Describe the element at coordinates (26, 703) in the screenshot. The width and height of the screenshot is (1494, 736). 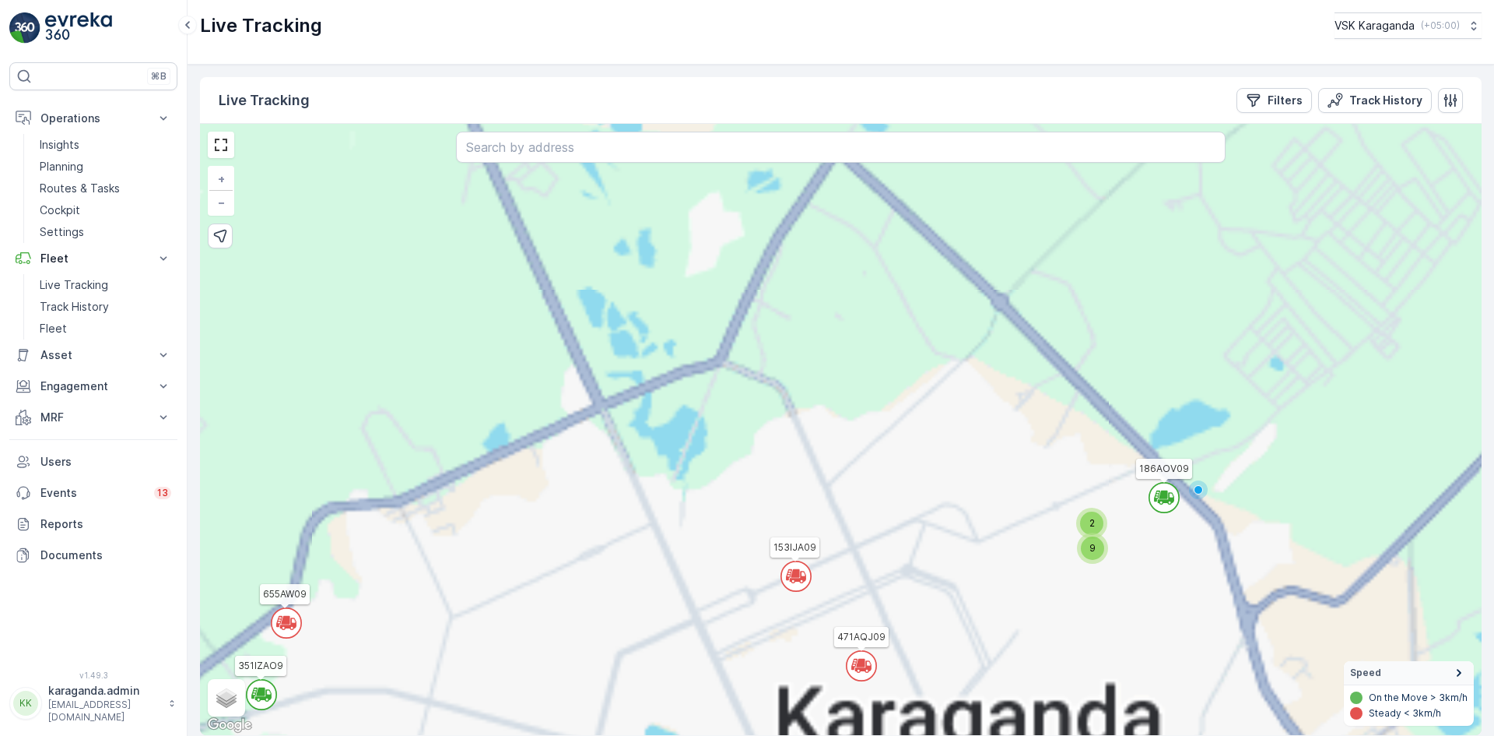
I see `div: KK` at that location.